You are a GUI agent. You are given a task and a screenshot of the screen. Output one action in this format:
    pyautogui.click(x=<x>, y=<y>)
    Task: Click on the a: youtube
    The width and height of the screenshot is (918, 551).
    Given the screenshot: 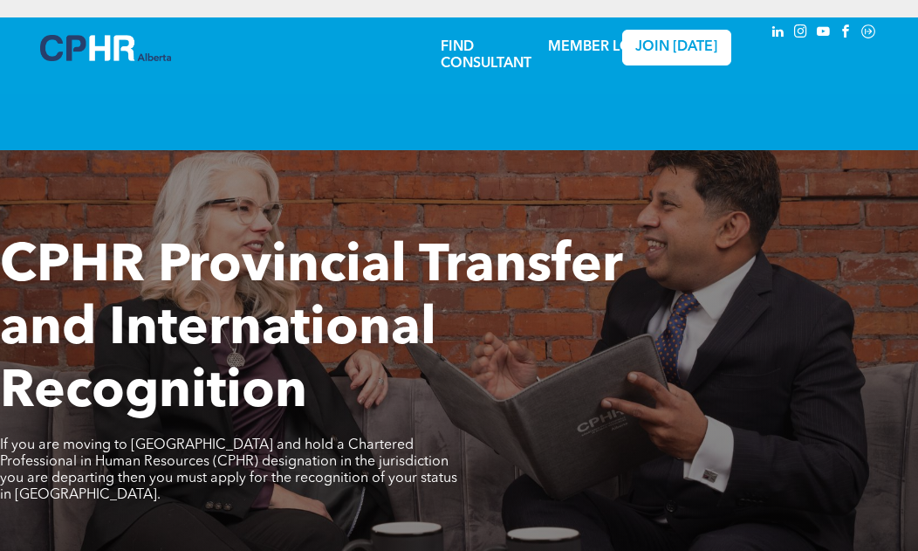 What is the action you would take?
    pyautogui.click(x=823, y=33)
    